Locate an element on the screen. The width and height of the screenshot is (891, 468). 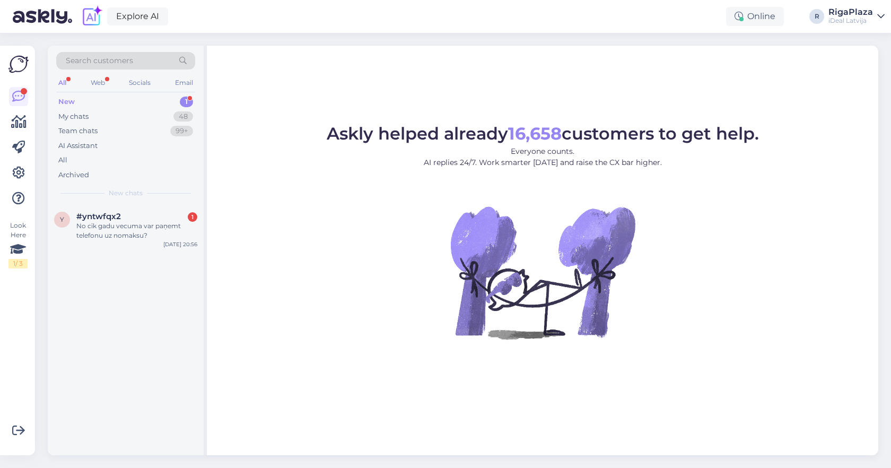
div: My chats is located at coordinates (73, 117).